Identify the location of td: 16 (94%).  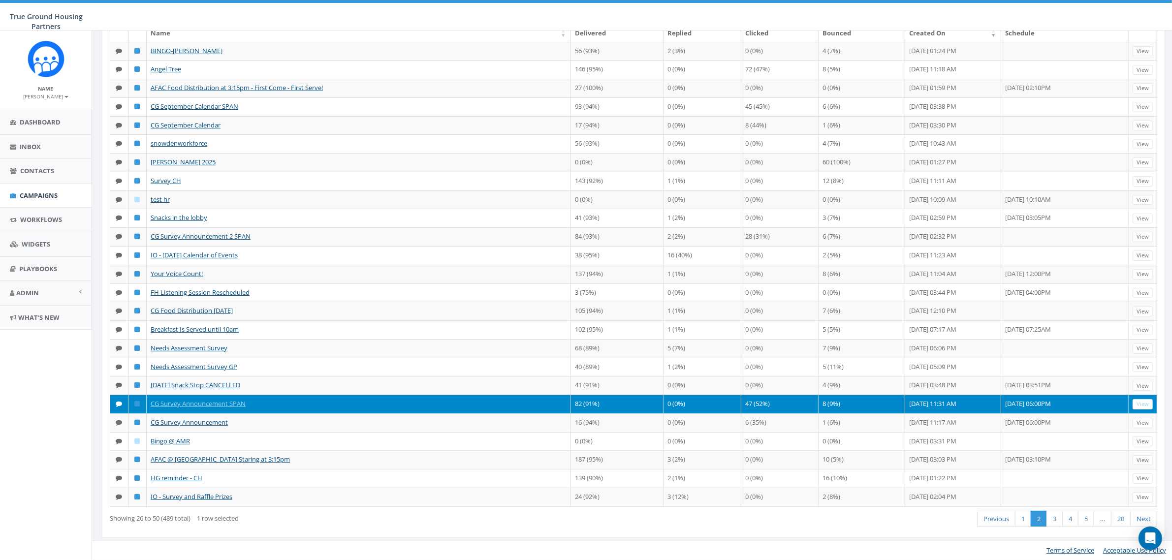
(617, 423).